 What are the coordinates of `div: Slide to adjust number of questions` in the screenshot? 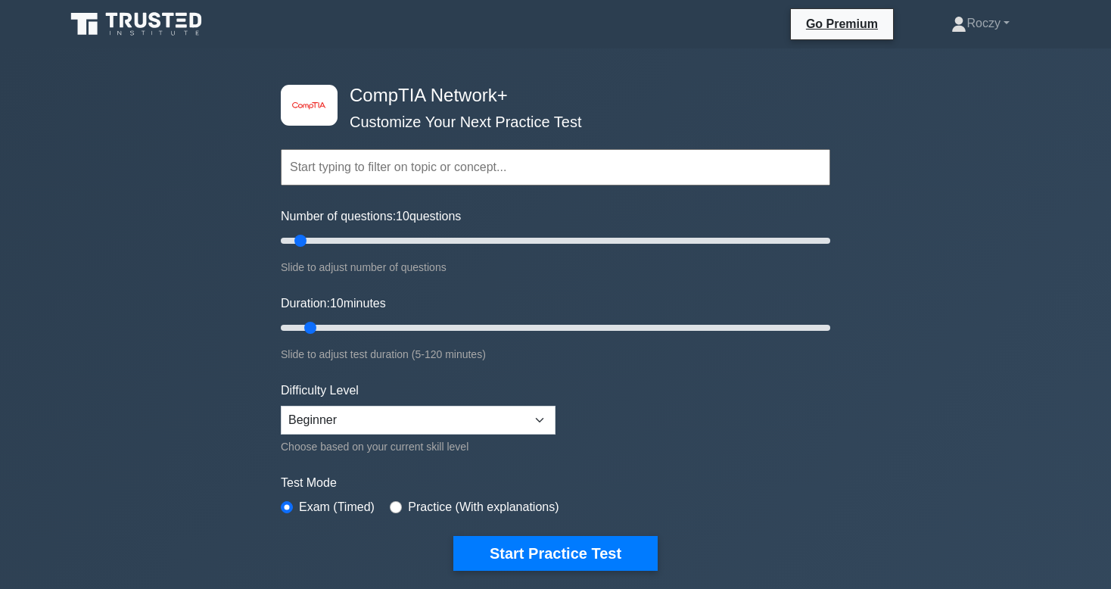 It's located at (556, 267).